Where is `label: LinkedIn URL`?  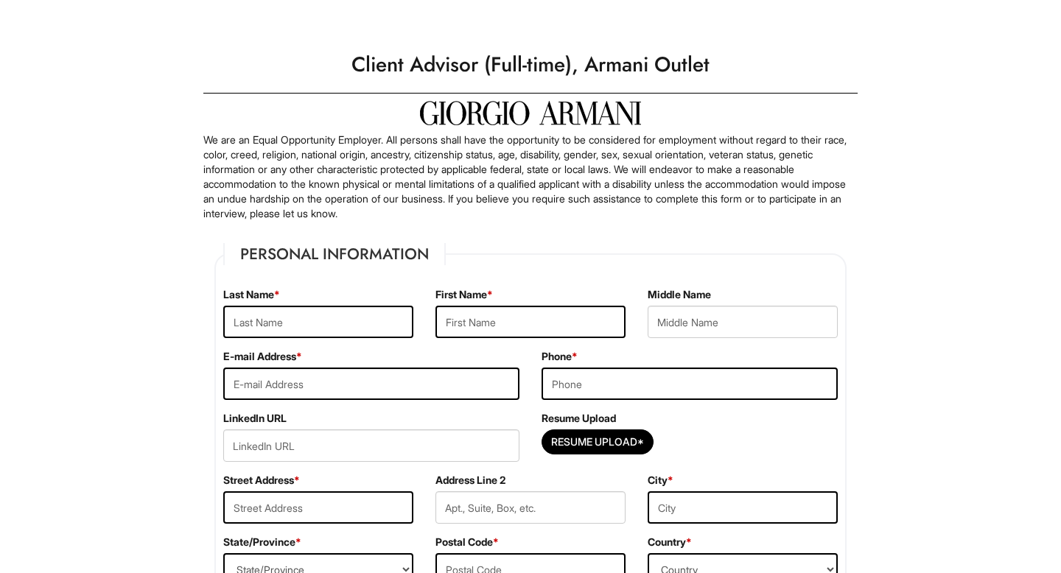
label: LinkedIn URL is located at coordinates (255, 418).